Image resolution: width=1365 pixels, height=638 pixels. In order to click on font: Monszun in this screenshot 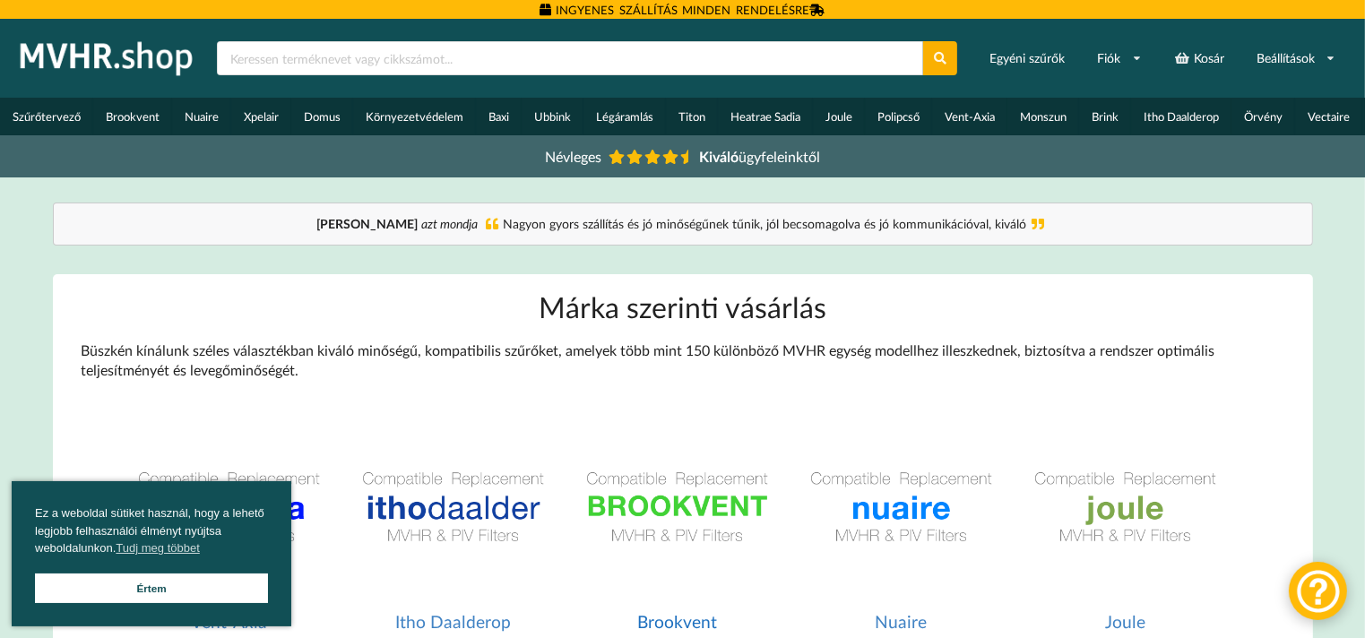, I will do `click(1043, 117)`.